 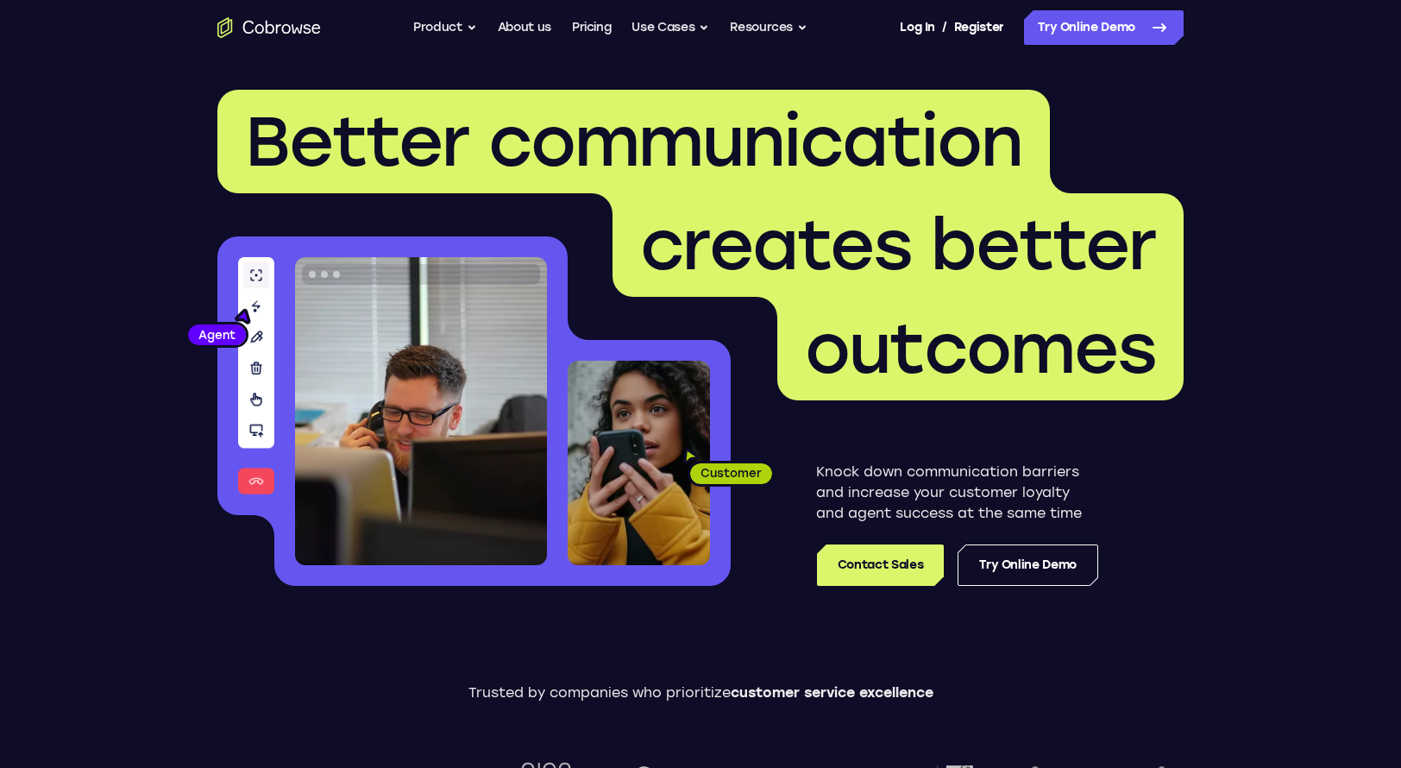 What do you see at coordinates (898, 245) in the screenshot?
I see `span: creates better` at bounding box center [898, 245].